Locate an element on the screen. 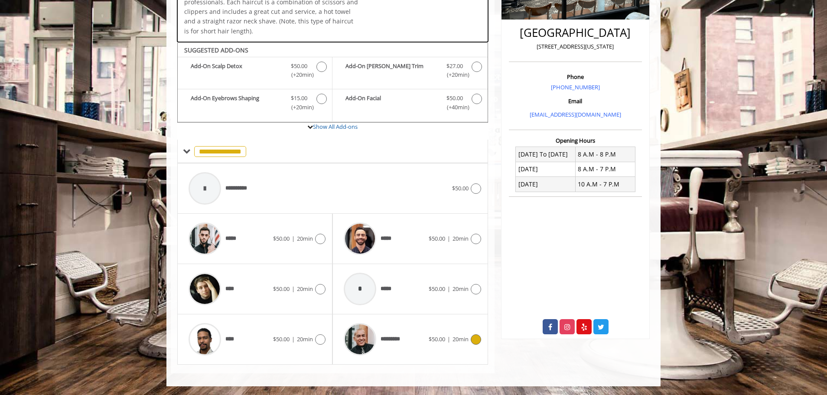 The width and height of the screenshot is (827, 395). h3: Opening Hours is located at coordinates (575, 141).